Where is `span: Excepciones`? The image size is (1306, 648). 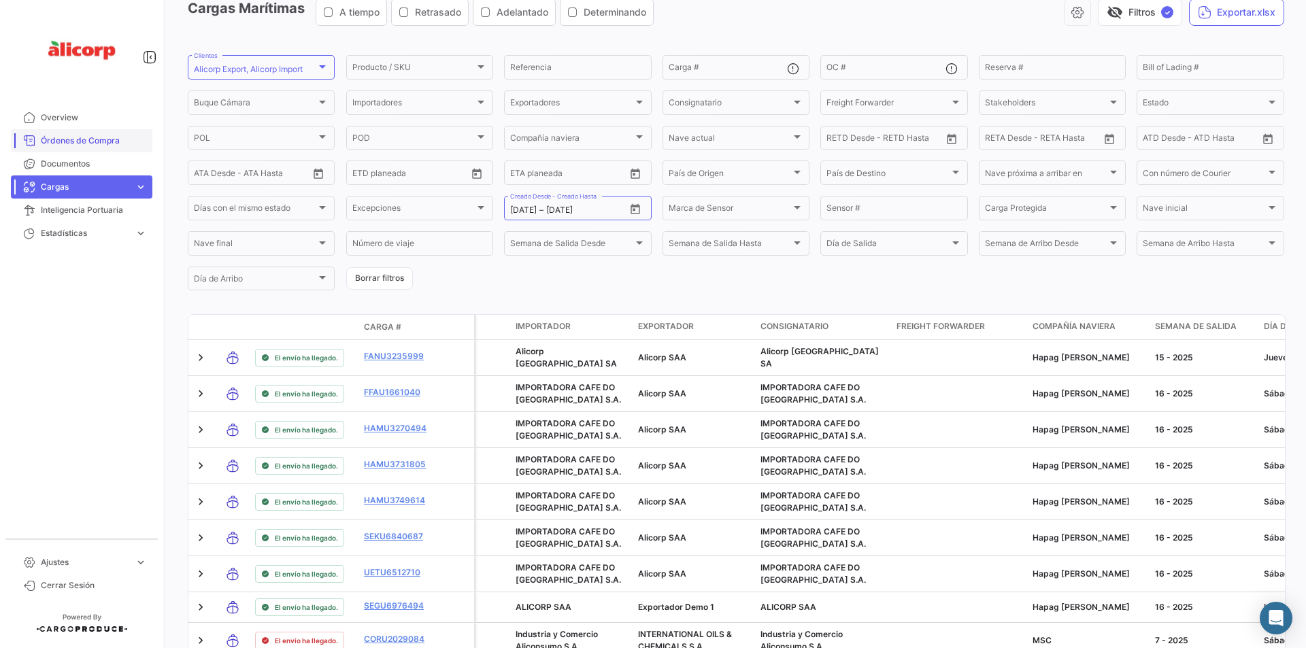 span: Excepciones is located at coordinates (414, 210).